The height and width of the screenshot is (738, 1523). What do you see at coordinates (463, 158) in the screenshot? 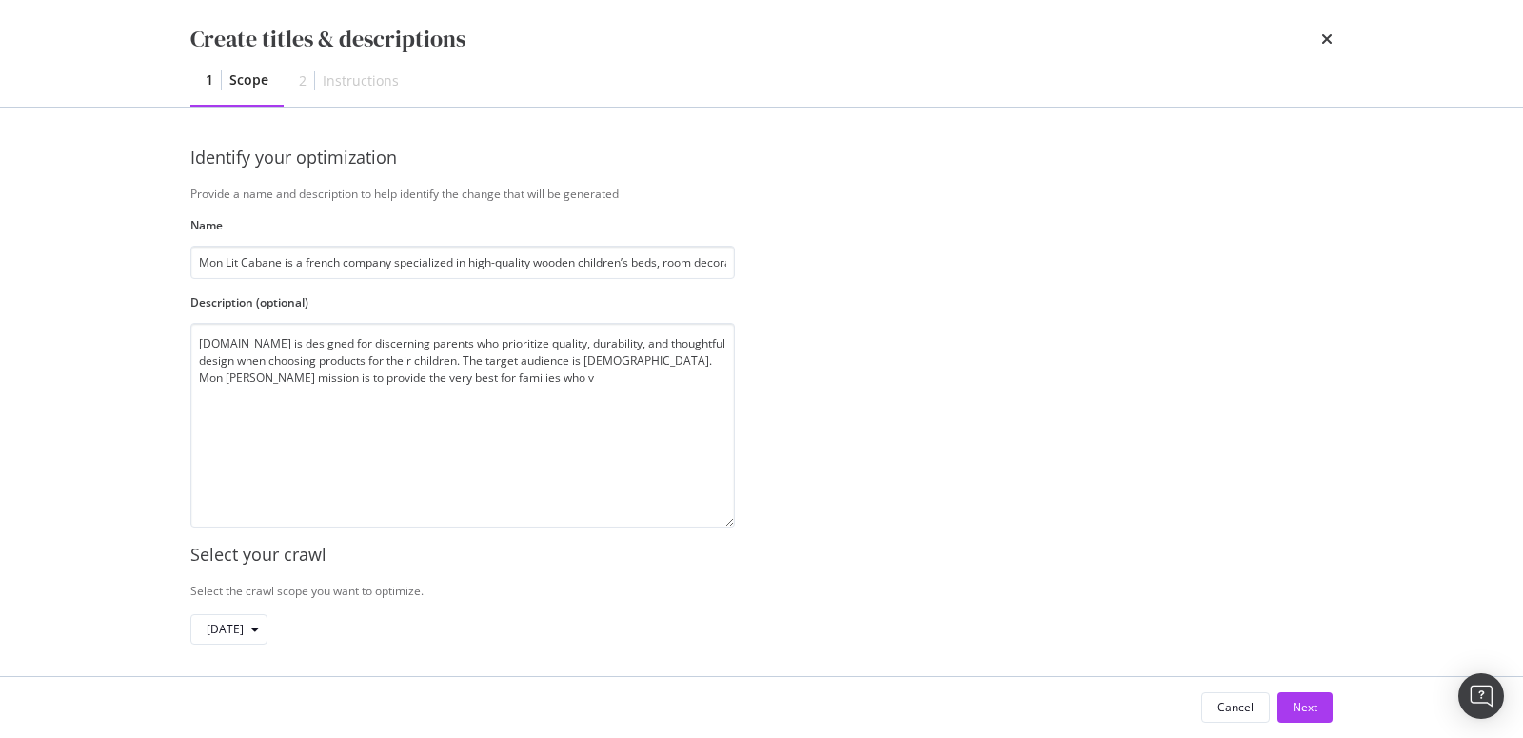
I see `div: Identify your optimization` at bounding box center [463, 158].